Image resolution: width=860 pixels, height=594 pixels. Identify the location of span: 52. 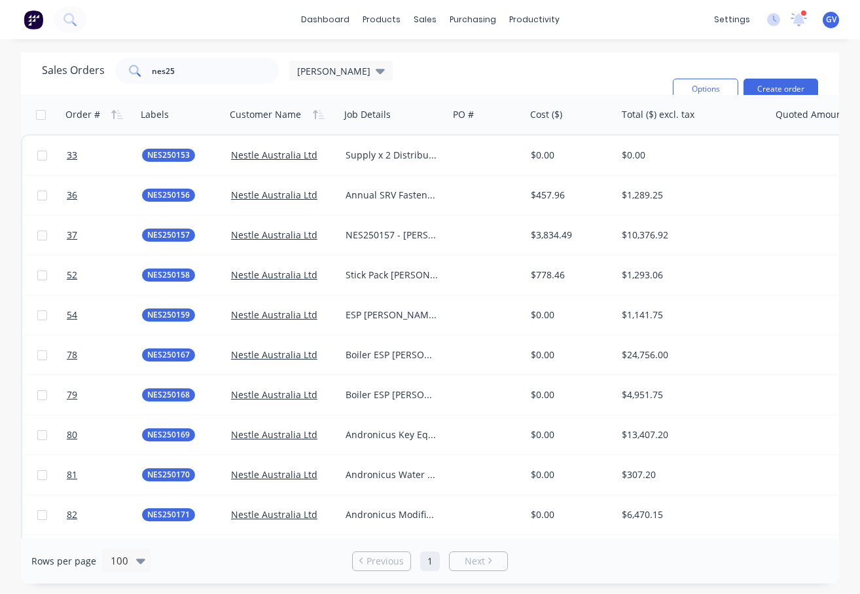
(72, 275).